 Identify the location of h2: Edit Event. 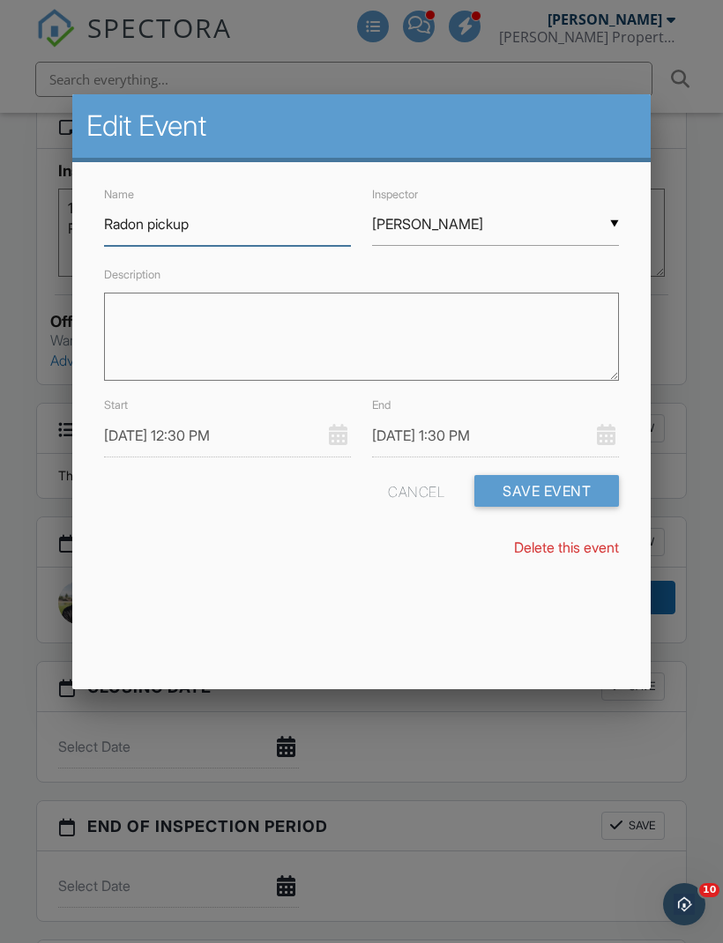
(361, 126).